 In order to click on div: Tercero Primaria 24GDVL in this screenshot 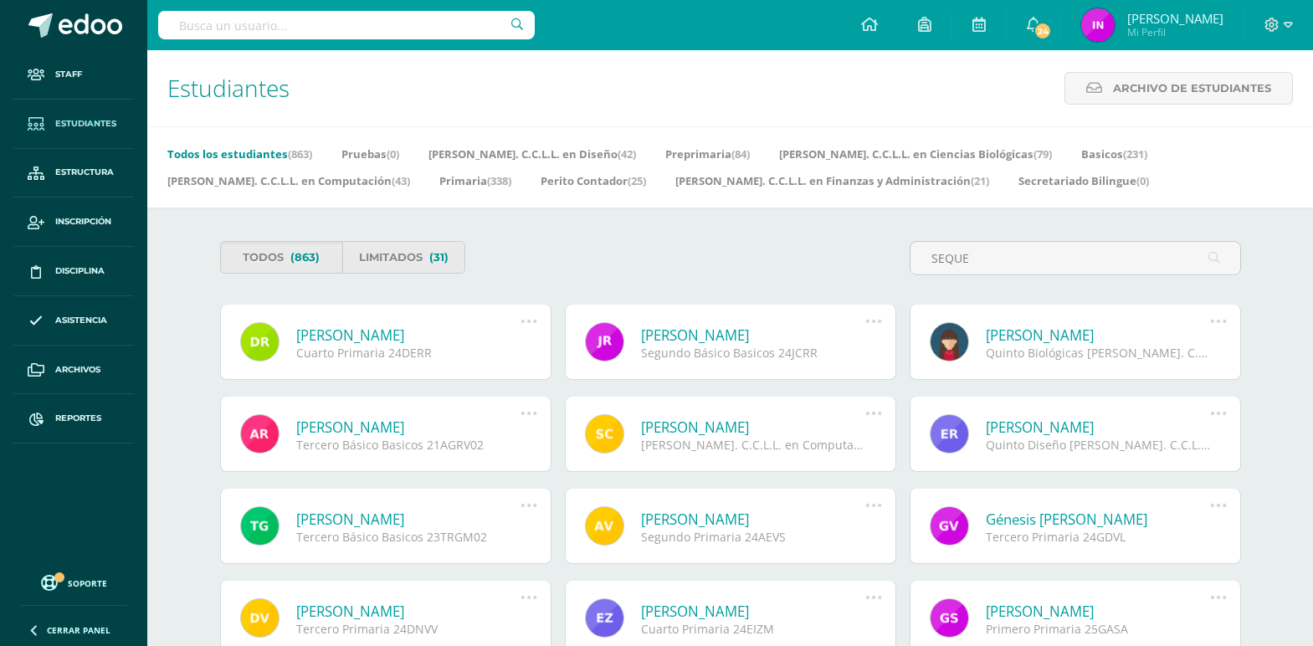, I will do `click(1098, 537)`.